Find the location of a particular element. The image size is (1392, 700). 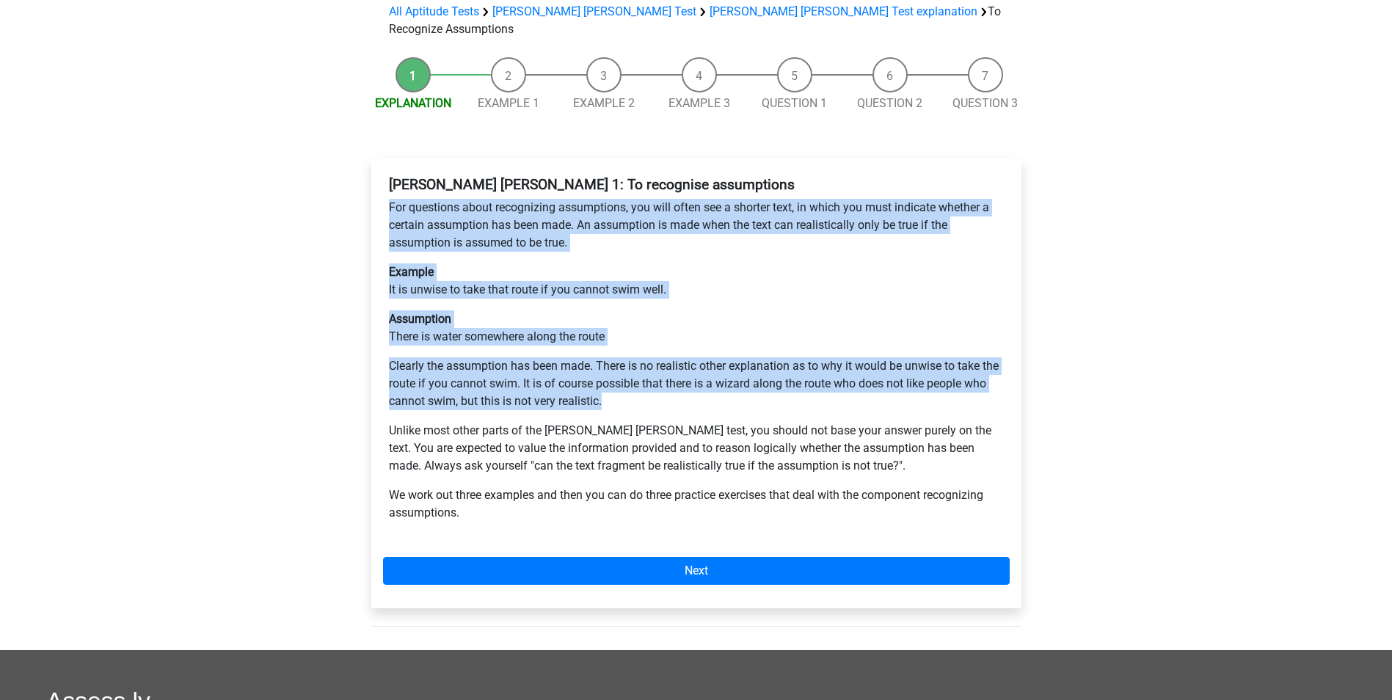

a: Example 1 is located at coordinates (508, 103).